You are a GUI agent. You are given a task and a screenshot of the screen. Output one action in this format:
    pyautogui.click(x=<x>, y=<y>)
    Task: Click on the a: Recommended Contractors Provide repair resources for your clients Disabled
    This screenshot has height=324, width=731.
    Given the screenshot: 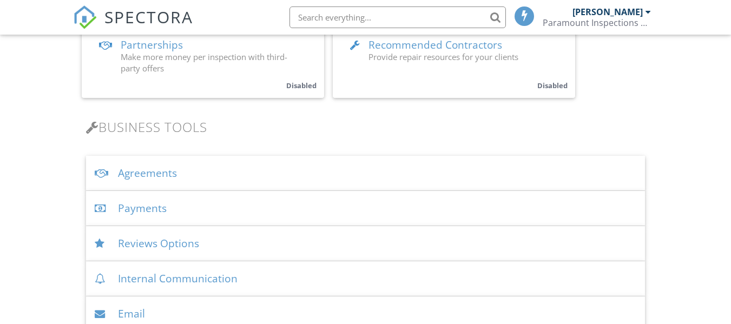 What is the action you would take?
    pyautogui.click(x=454, y=63)
    